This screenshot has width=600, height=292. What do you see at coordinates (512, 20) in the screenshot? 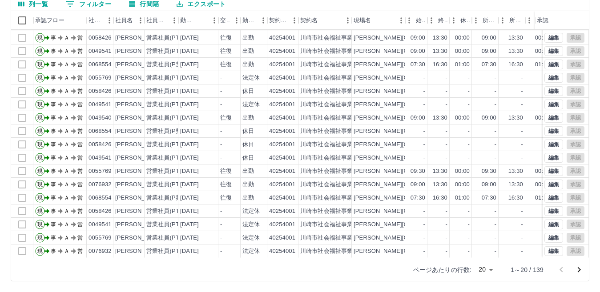
I see `div: 所定終業` at bounding box center [512, 20].